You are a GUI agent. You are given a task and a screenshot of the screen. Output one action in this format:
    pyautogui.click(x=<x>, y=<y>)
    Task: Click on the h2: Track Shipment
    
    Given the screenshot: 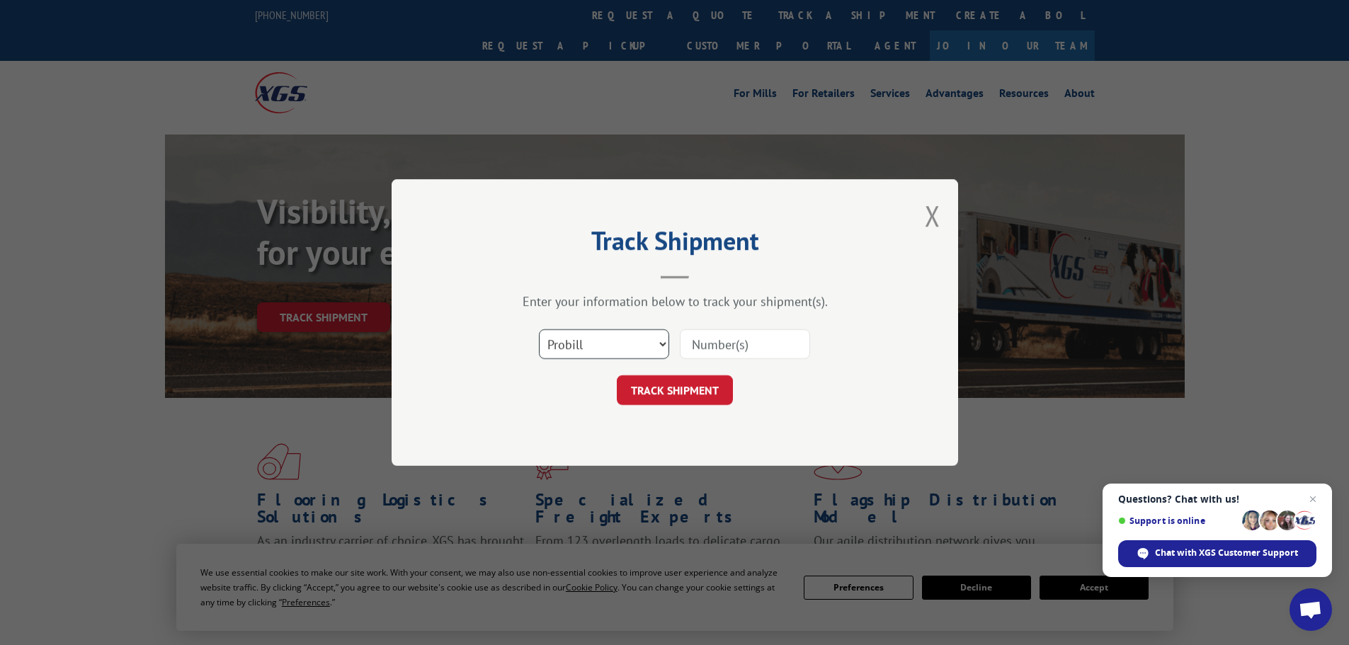 What is the action you would take?
    pyautogui.click(x=675, y=244)
    